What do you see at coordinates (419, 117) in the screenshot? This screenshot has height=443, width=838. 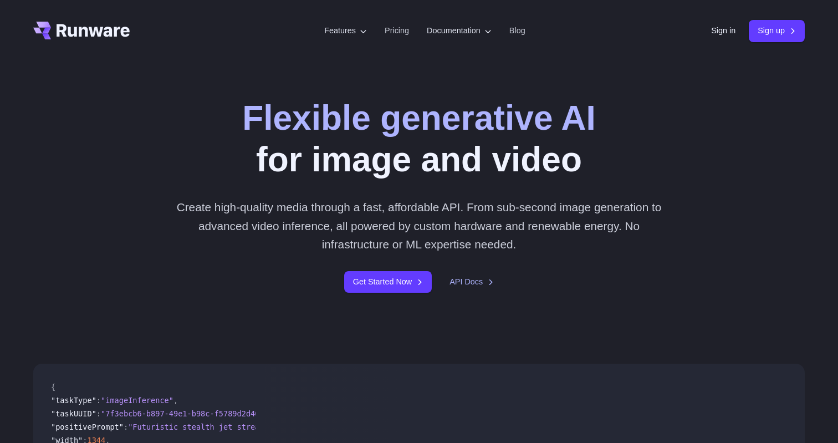 I see `strong: Flexible generative AI` at bounding box center [419, 117].